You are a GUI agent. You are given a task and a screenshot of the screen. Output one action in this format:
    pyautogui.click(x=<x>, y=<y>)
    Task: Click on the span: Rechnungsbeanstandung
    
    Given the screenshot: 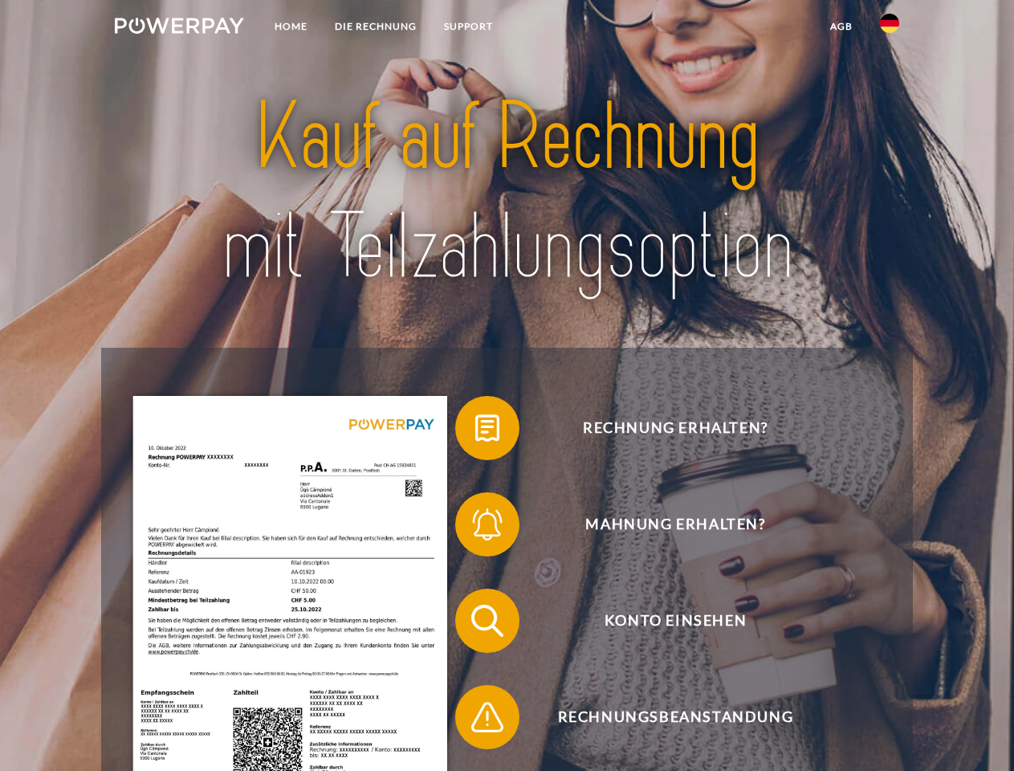 What is the action you would take?
    pyautogui.click(x=675, y=717)
    